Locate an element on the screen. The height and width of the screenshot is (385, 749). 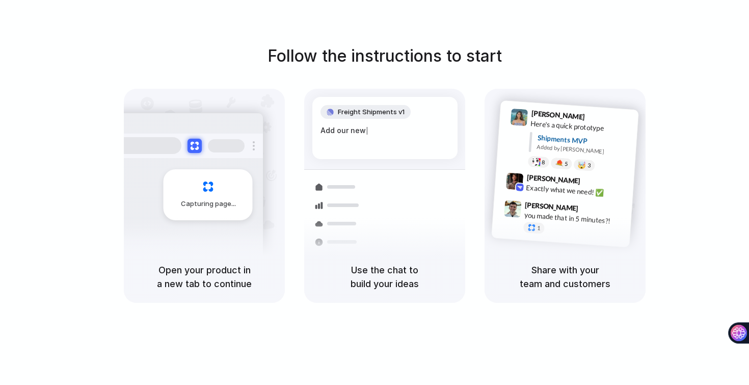
h5: Use the chat to build your ideas is located at coordinates (385, 277).